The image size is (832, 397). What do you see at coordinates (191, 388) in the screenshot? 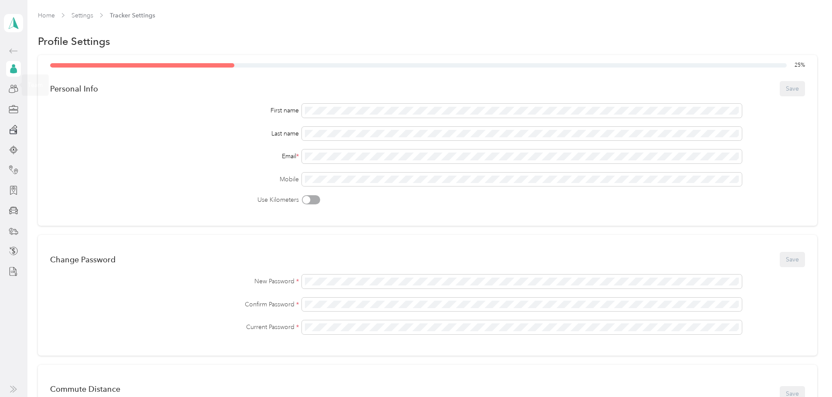
I see `div: Commute Distance` at bounding box center [191, 388].